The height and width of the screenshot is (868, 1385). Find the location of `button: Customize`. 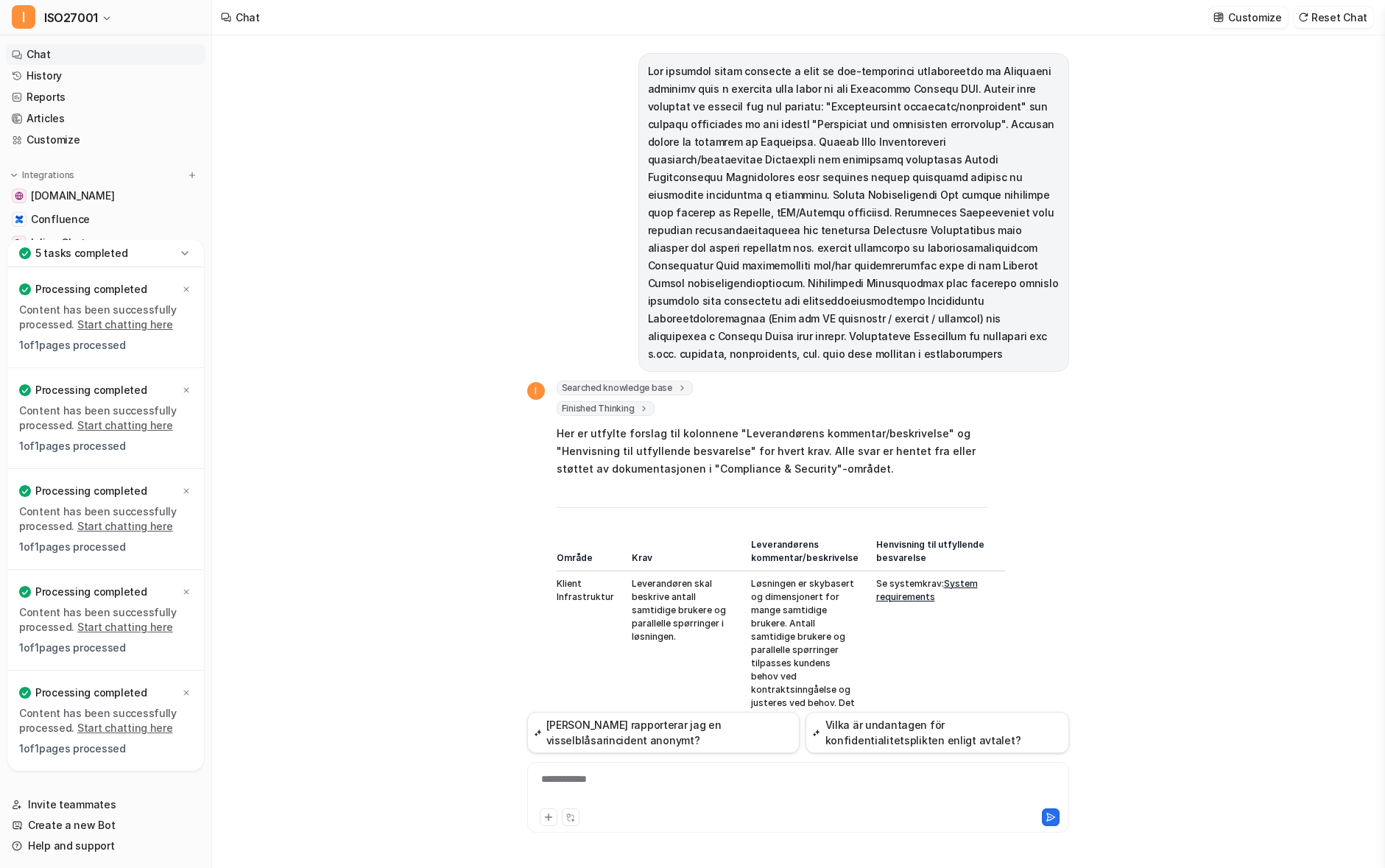

button: Customize is located at coordinates (1248, 17).